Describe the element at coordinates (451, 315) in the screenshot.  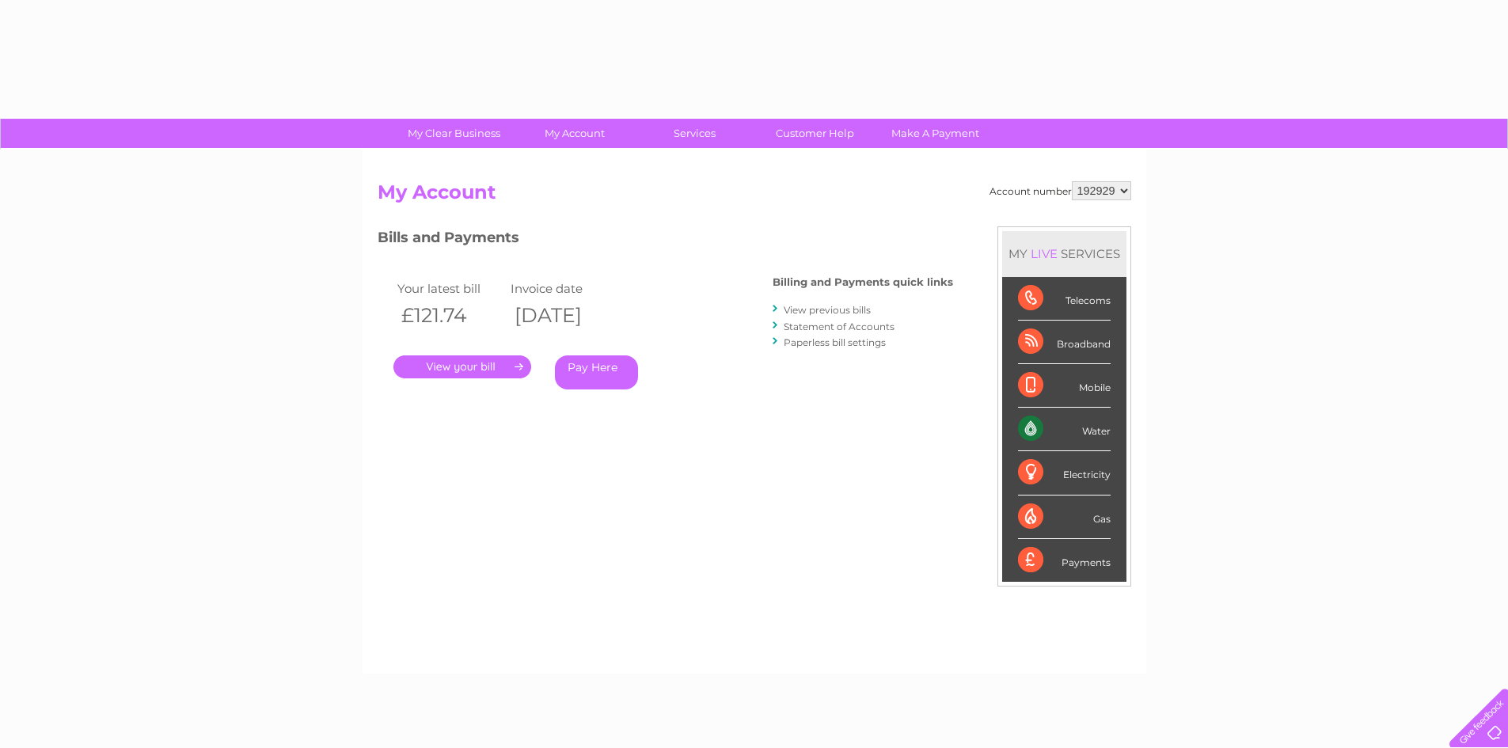
I see `th: £121.74` at that location.